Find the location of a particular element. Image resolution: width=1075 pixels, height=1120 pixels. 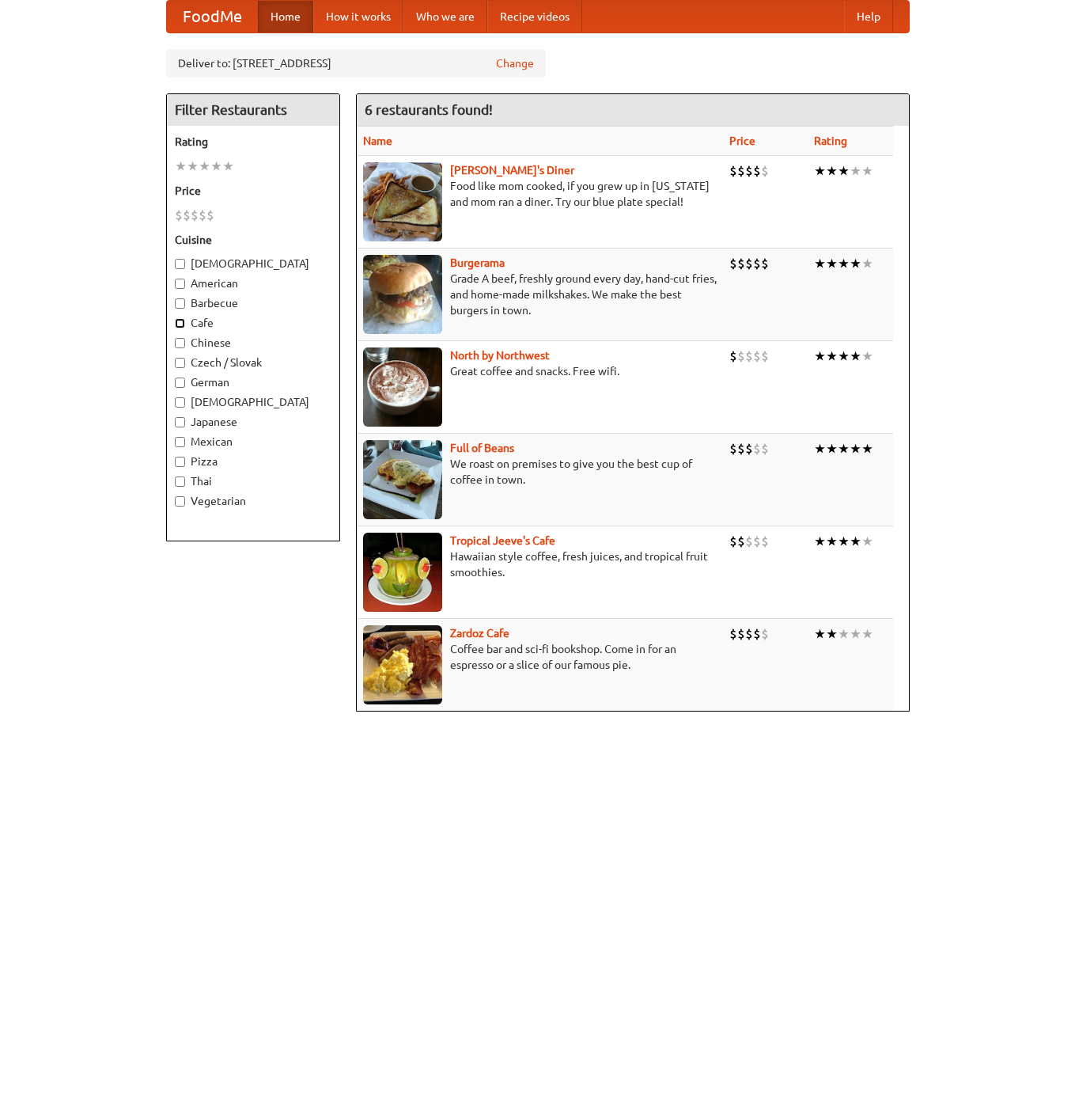

input: Cafe is located at coordinates (179, 323).